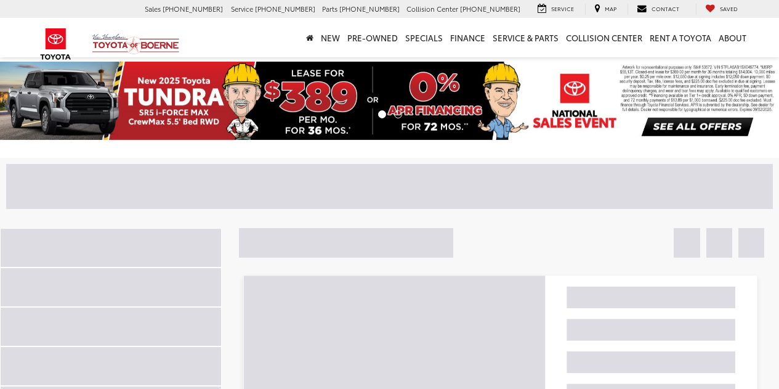  What do you see at coordinates (681, 38) in the screenshot?
I see `a: Rent a Toyota` at bounding box center [681, 38].